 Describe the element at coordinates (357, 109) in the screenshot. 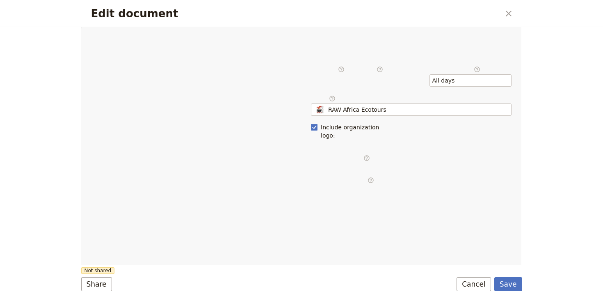

I see `span: RAW Africa Ecotours` at that location.